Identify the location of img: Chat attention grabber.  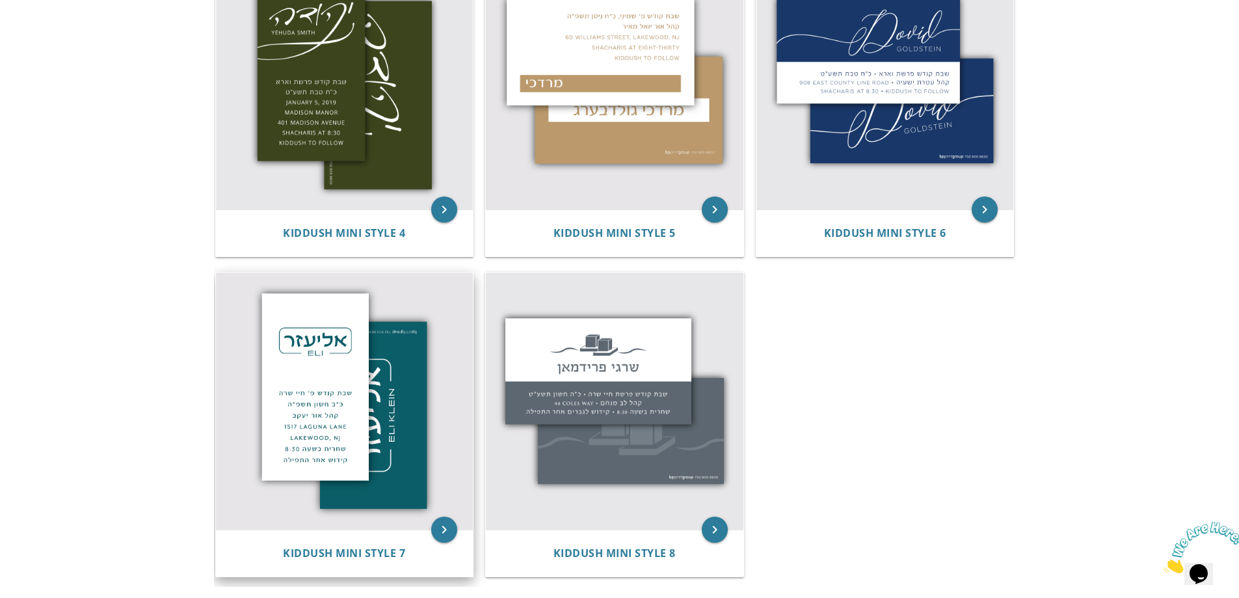
(46, 31).